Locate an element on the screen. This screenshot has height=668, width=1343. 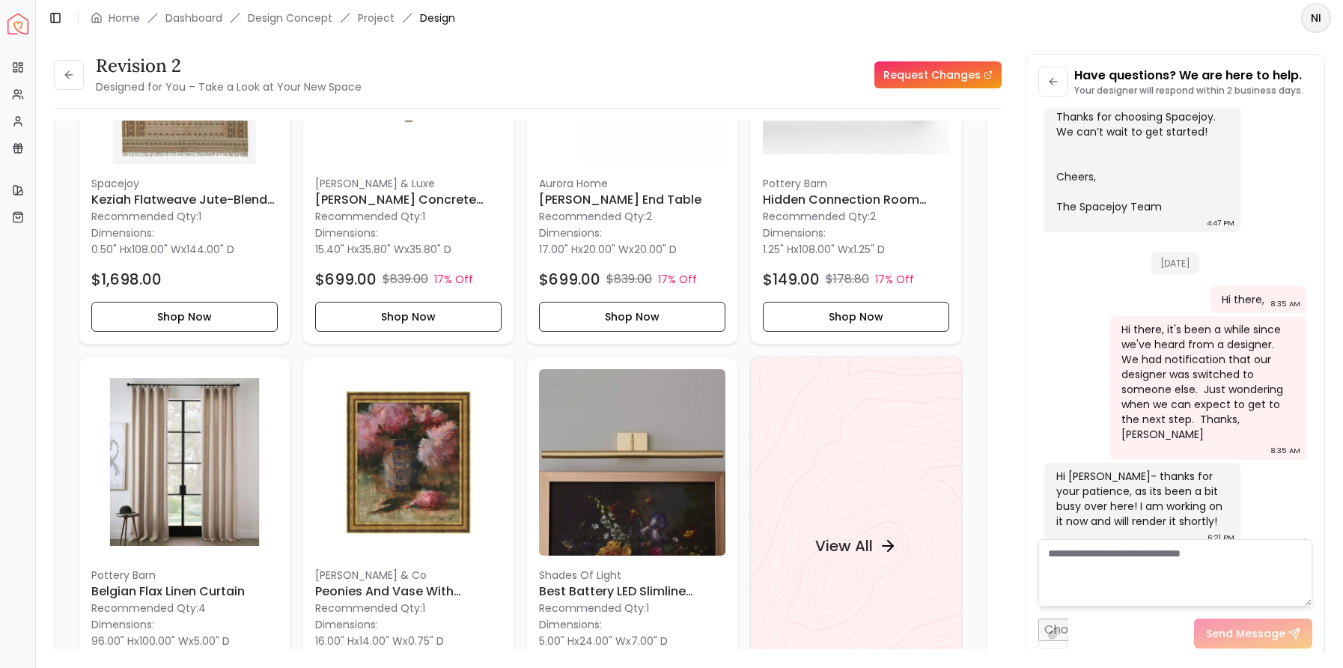
h4: $149.00 is located at coordinates (791, 279).